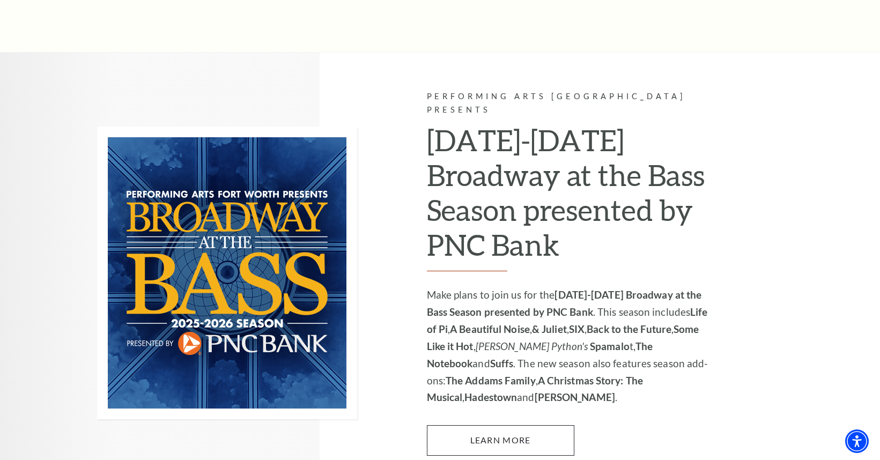 The image size is (880, 460). Describe the element at coordinates (563, 337) in the screenshot. I see `strong: Some Like it Hot` at that location.